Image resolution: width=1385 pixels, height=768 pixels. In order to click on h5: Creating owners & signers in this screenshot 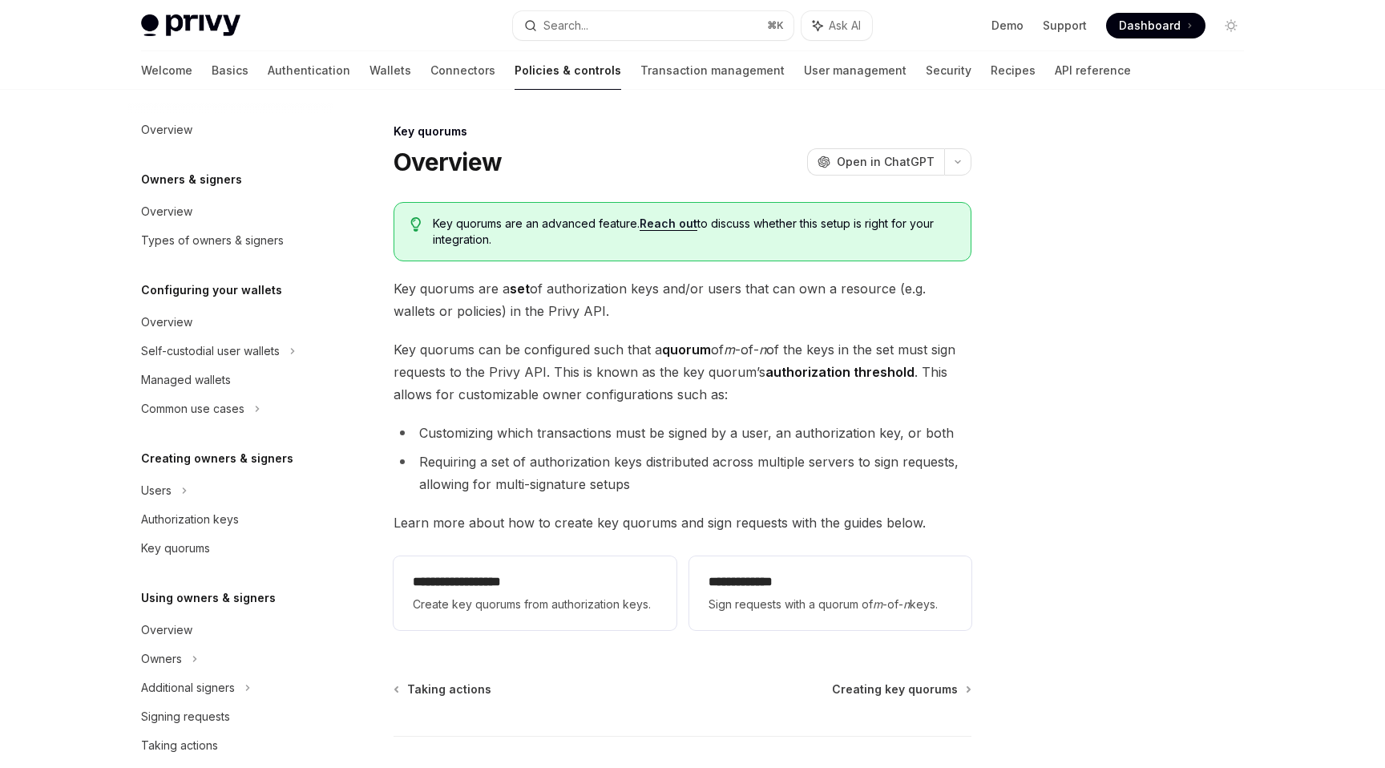, I will do `click(217, 458)`.